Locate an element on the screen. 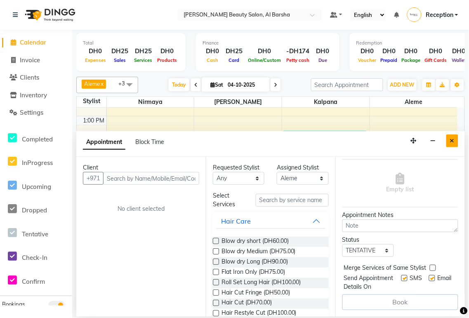 The height and width of the screenshot is (318, 469). div: Total is located at coordinates (131, 43).